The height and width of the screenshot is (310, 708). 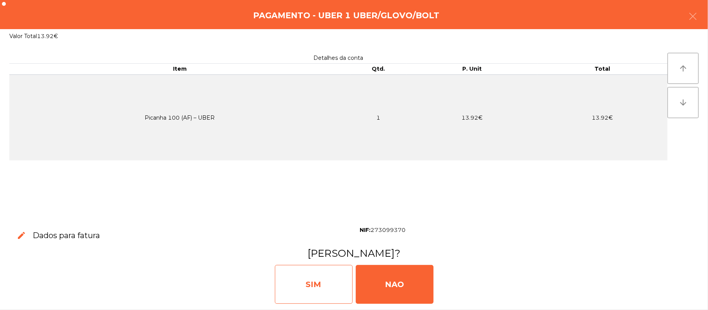 What do you see at coordinates (339, 58) in the screenshot?
I see `span: Detalhes da conta` at bounding box center [339, 58].